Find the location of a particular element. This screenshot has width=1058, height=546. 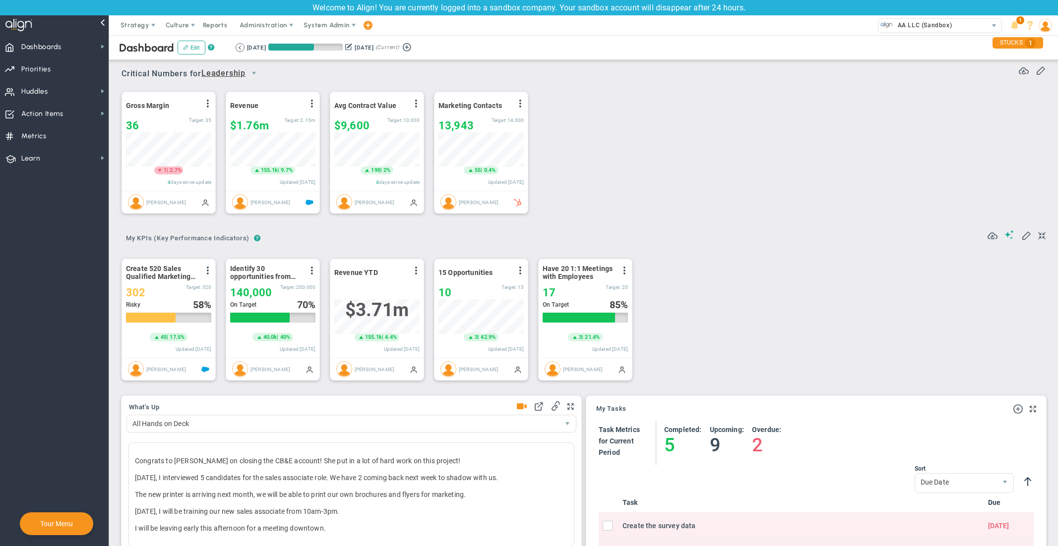

span: Salesforce Enabled<br ></span>Sandbox: Quarterly Revenue is located at coordinates (309, 202).